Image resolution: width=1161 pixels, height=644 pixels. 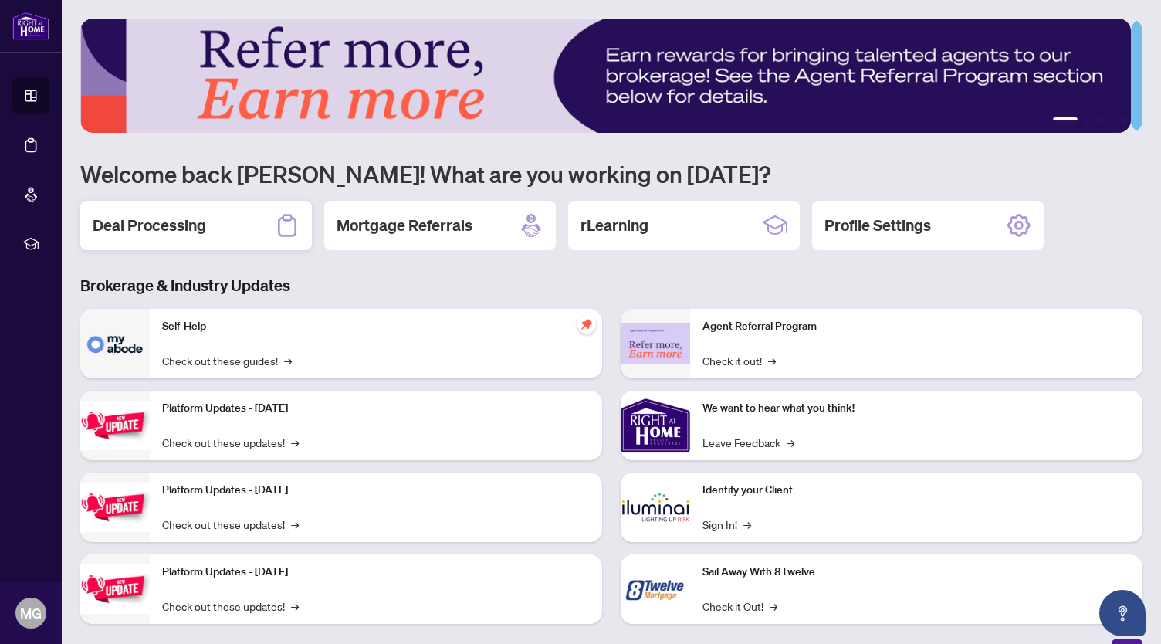 What do you see at coordinates (1123, 613) in the screenshot?
I see `button: Open asap` at bounding box center [1123, 613].